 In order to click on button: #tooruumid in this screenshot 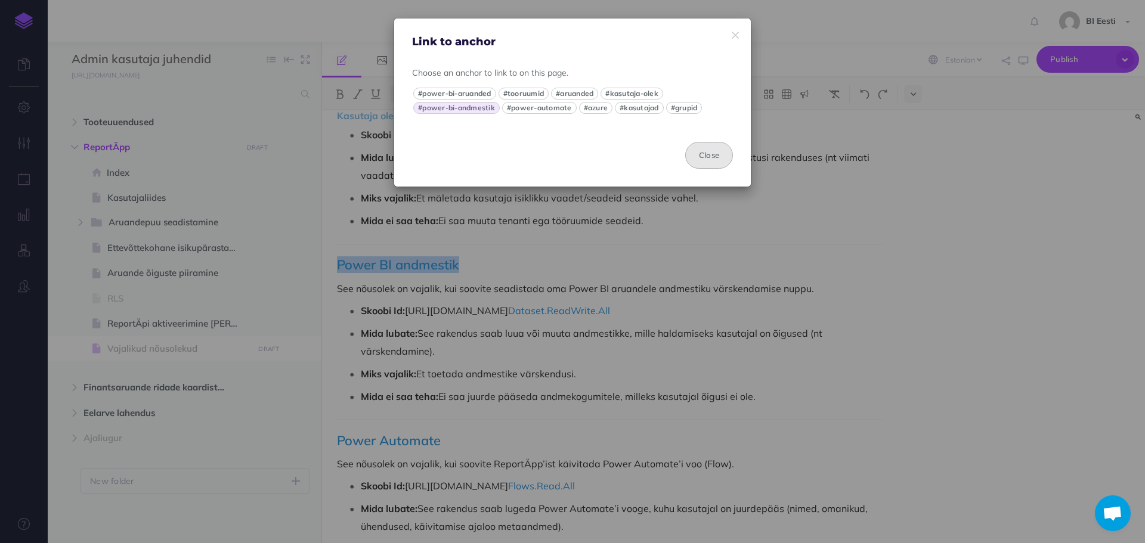, I will do `click(524, 94)`.